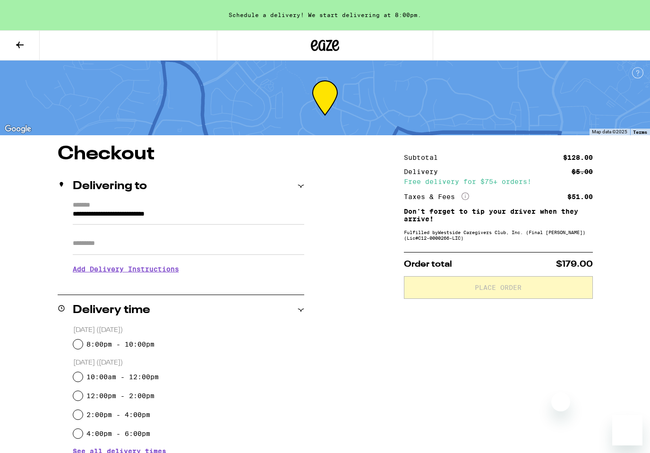  What do you see at coordinates (18, 129) in the screenshot?
I see `img: Google` at bounding box center [18, 129].